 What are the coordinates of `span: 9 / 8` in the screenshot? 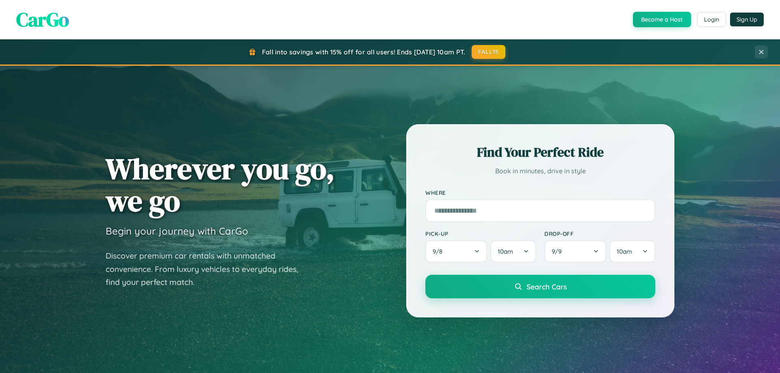 It's located at (440, 252).